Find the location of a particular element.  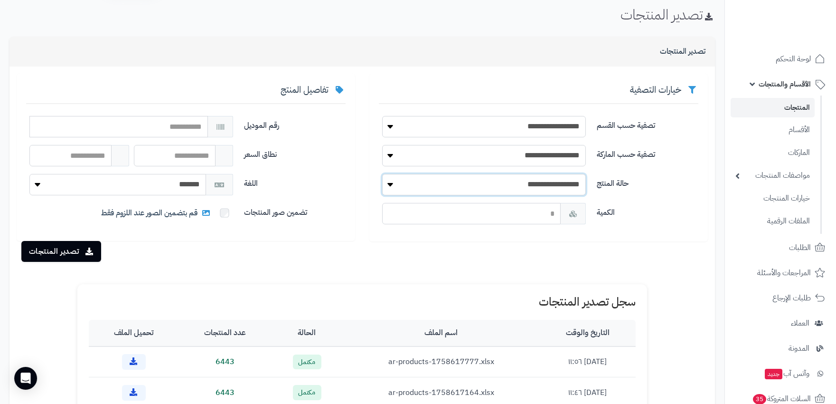

span: لوحة التحكم is located at coordinates (793, 59).